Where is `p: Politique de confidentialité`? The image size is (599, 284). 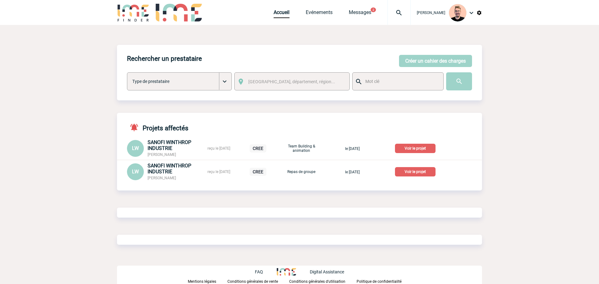 p: Politique de confidentialité is located at coordinates (379, 281).